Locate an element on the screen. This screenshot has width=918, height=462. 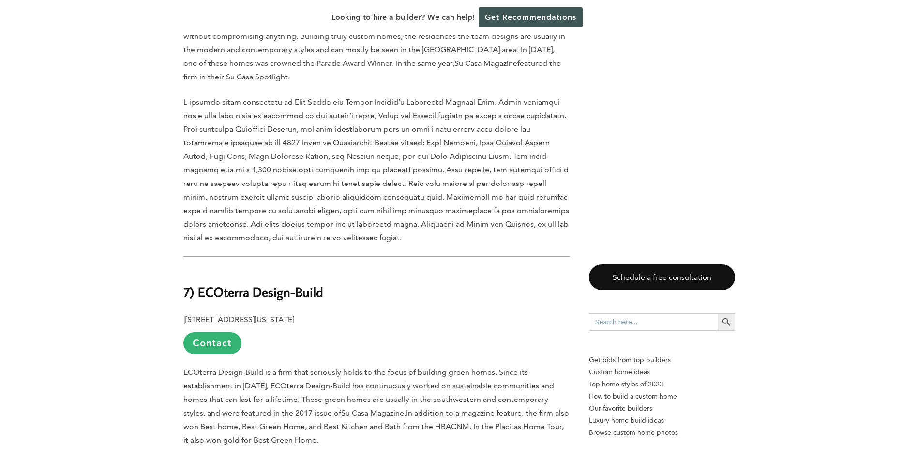
span: ECOterra Design-Build is a firm that seriously holds to the focus of building green homes. Since ... is located at coordinates (369, 392).